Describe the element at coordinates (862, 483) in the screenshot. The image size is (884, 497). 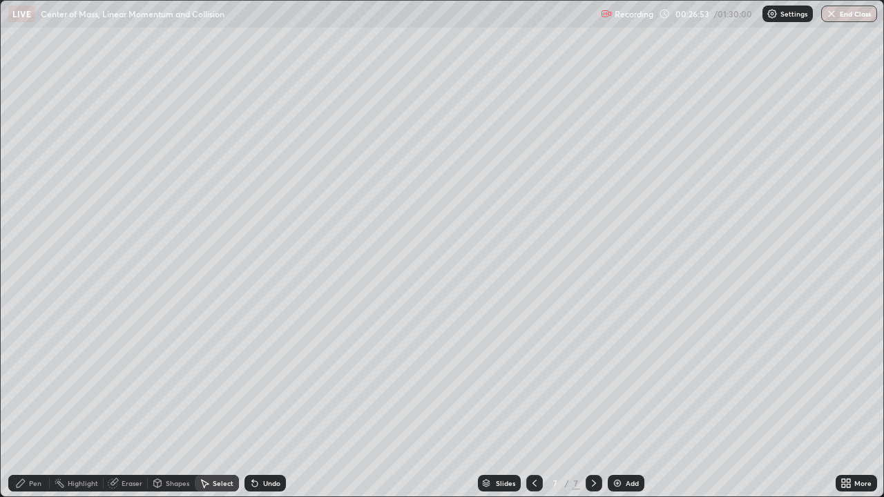
I see `div: More` at that location.